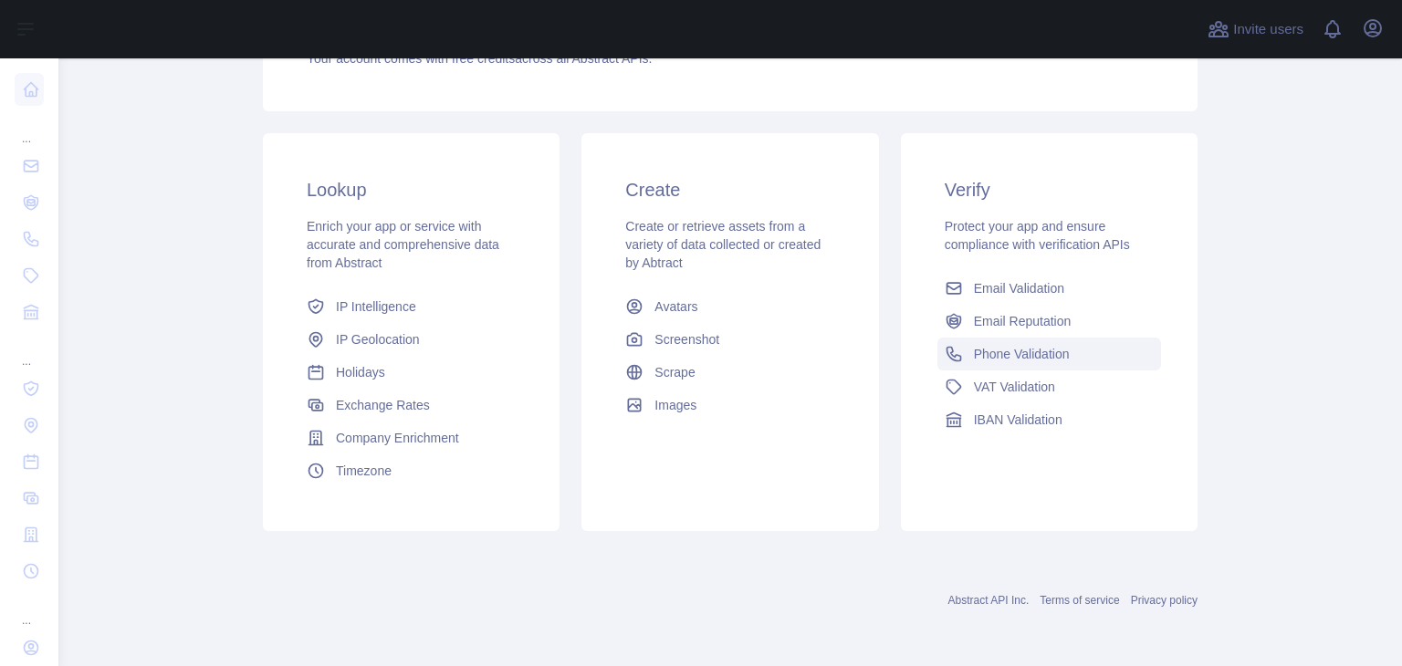 The image size is (1402, 666). What do you see at coordinates (1021, 354) in the screenshot?
I see `span: Phone Validation` at bounding box center [1021, 354].